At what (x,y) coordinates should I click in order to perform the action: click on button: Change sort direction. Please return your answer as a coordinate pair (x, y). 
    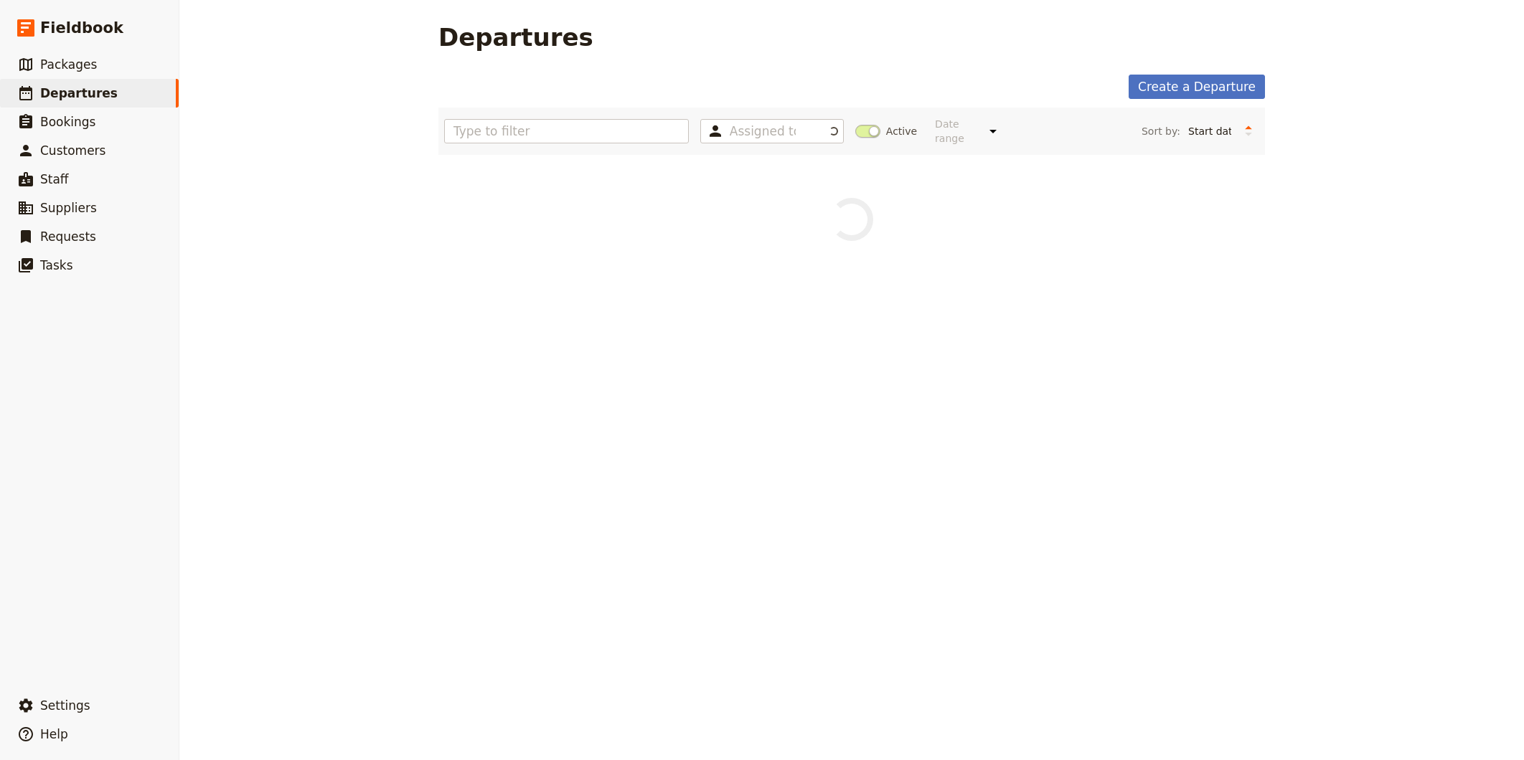
    Looking at the image, I should click on (1248, 131).